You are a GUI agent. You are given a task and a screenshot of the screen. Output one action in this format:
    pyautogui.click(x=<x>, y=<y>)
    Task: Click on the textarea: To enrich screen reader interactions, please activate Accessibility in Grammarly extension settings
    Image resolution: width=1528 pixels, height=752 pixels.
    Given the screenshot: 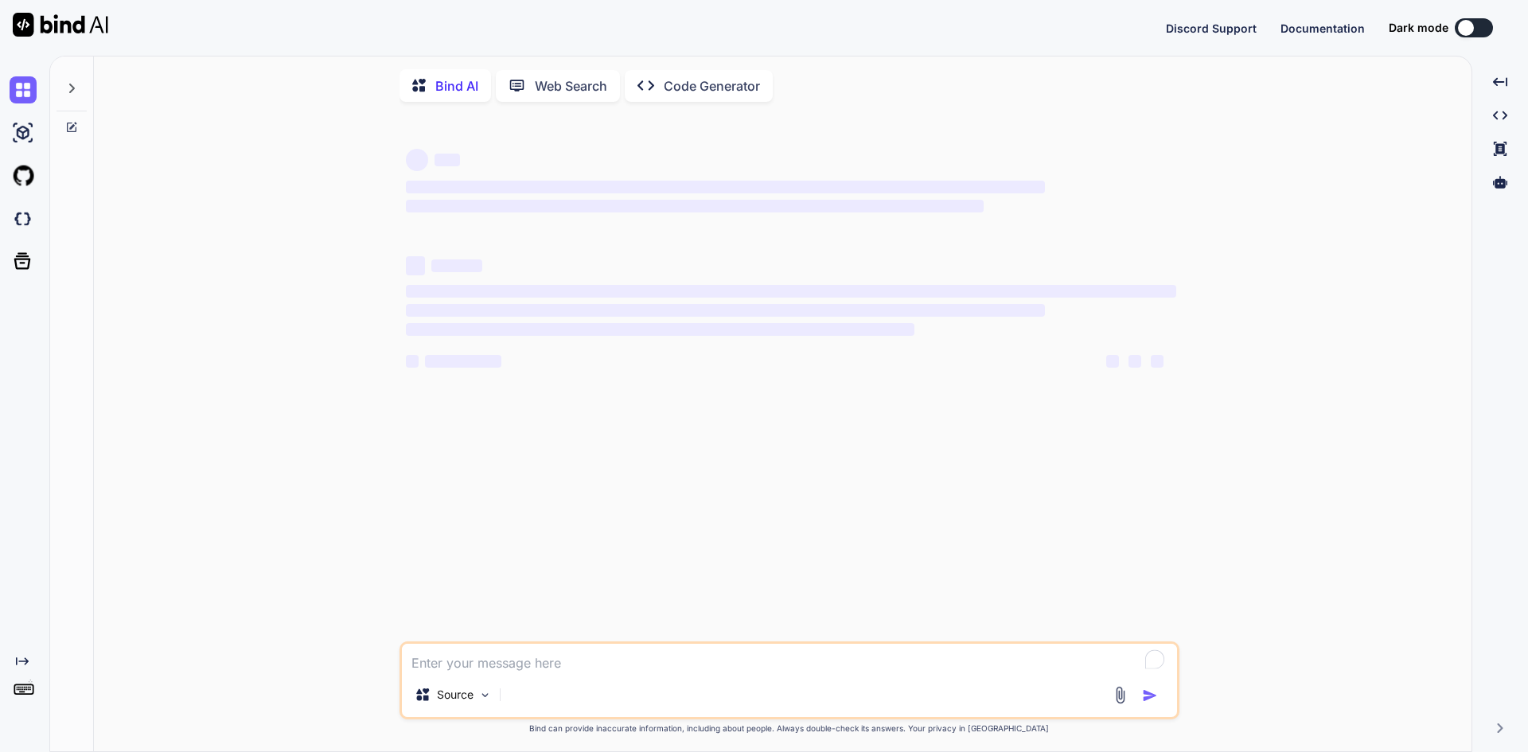 What is the action you would take?
    pyautogui.click(x=789, y=658)
    